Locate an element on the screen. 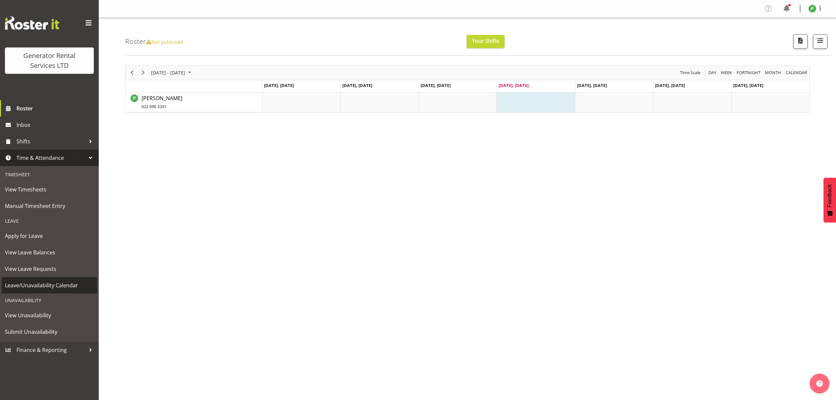 Image resolution: width=836 pixels, height=400 pixels. td: Jack Ford resource is located at coordinates (194, 102).